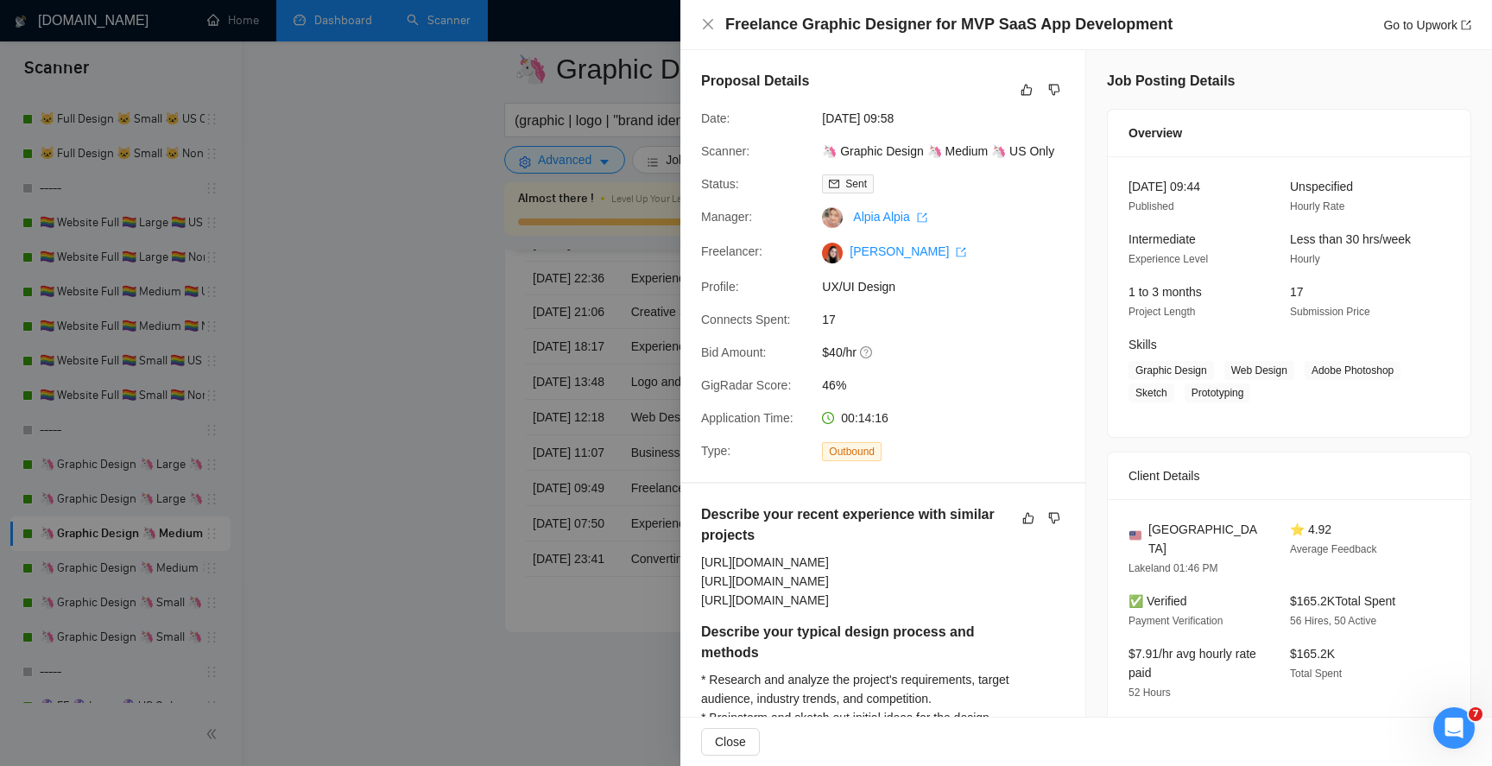 The image size is (1492, 766). I want to click on span: Freelancer:, so click(732, 251).